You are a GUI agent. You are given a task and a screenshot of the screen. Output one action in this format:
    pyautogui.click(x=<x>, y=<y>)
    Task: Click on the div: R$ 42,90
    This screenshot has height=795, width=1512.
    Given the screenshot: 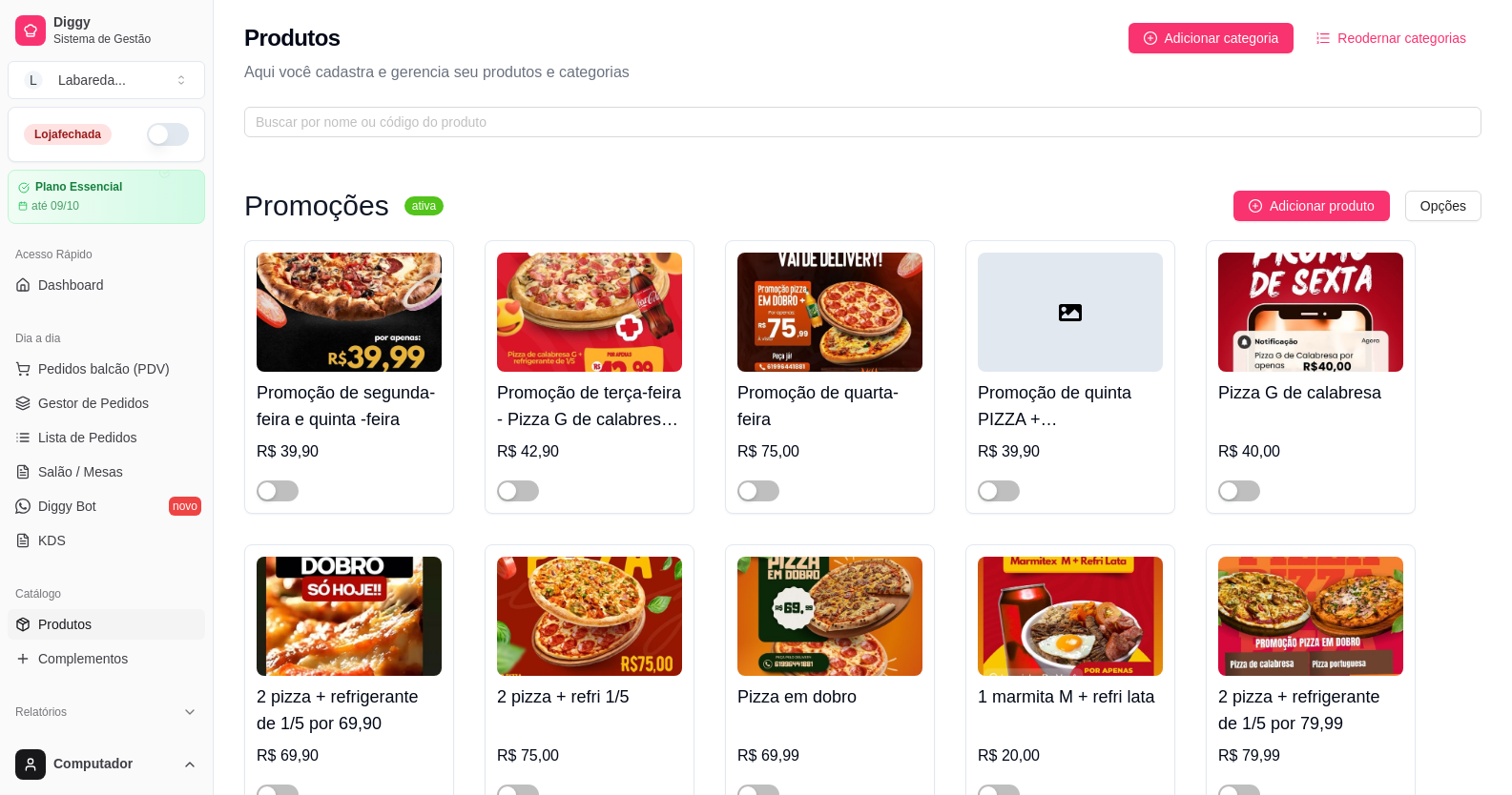 What is the action you would take?
    pyautogui.click(x=590, y=451)
    